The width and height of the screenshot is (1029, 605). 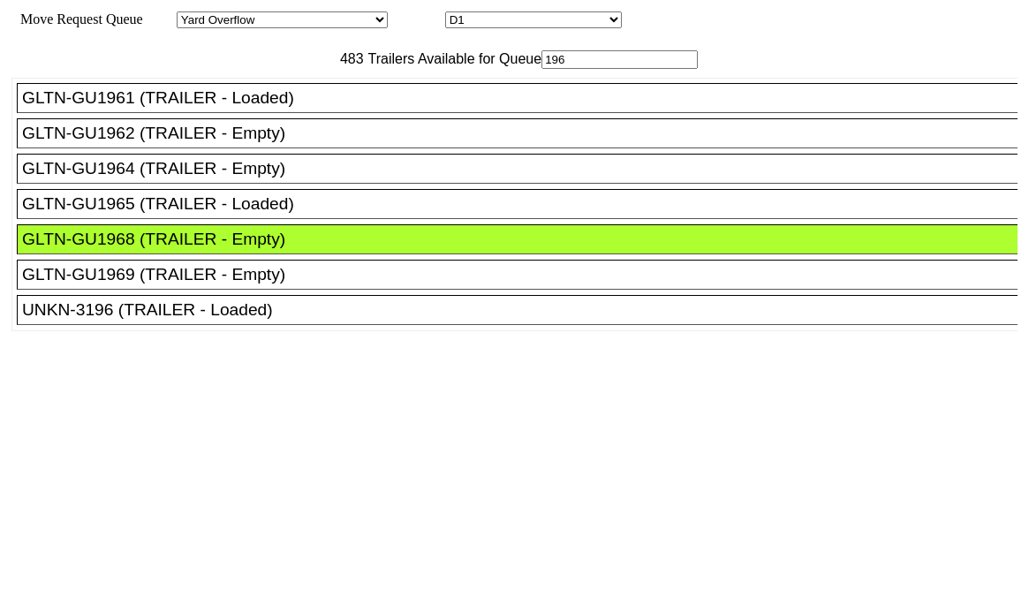 What do you see at coordinates (524, 275) in the screenshot?
I see `div: GLTN-GU1969 (TRAILER - Empty)` at bounding box center [524, 275].